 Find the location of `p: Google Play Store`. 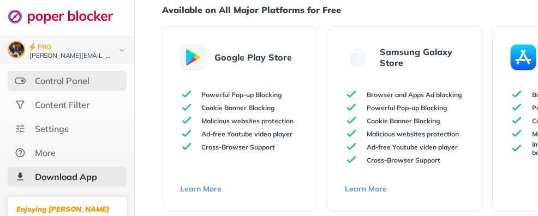

p: Google Play Store is located at coordinates (254, 57).